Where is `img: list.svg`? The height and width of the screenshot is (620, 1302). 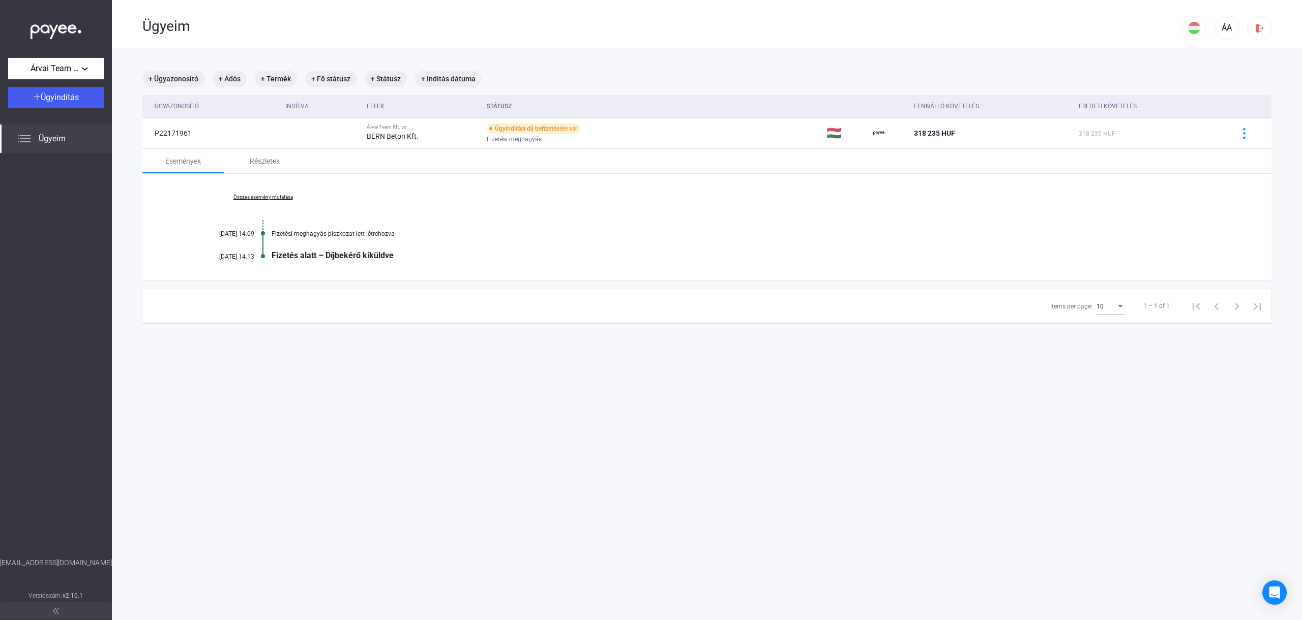 img: list.svg is located at coordinates (24, 139).